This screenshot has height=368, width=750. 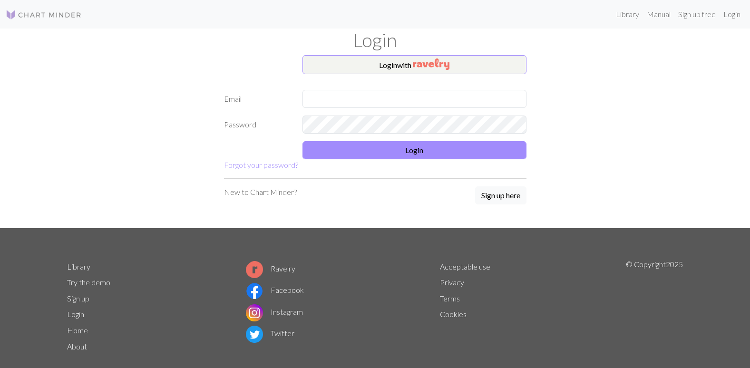 What do you see at coordinates (77, 346) in the screenshot?
I see `a: About` at bounding box center [77, 346].